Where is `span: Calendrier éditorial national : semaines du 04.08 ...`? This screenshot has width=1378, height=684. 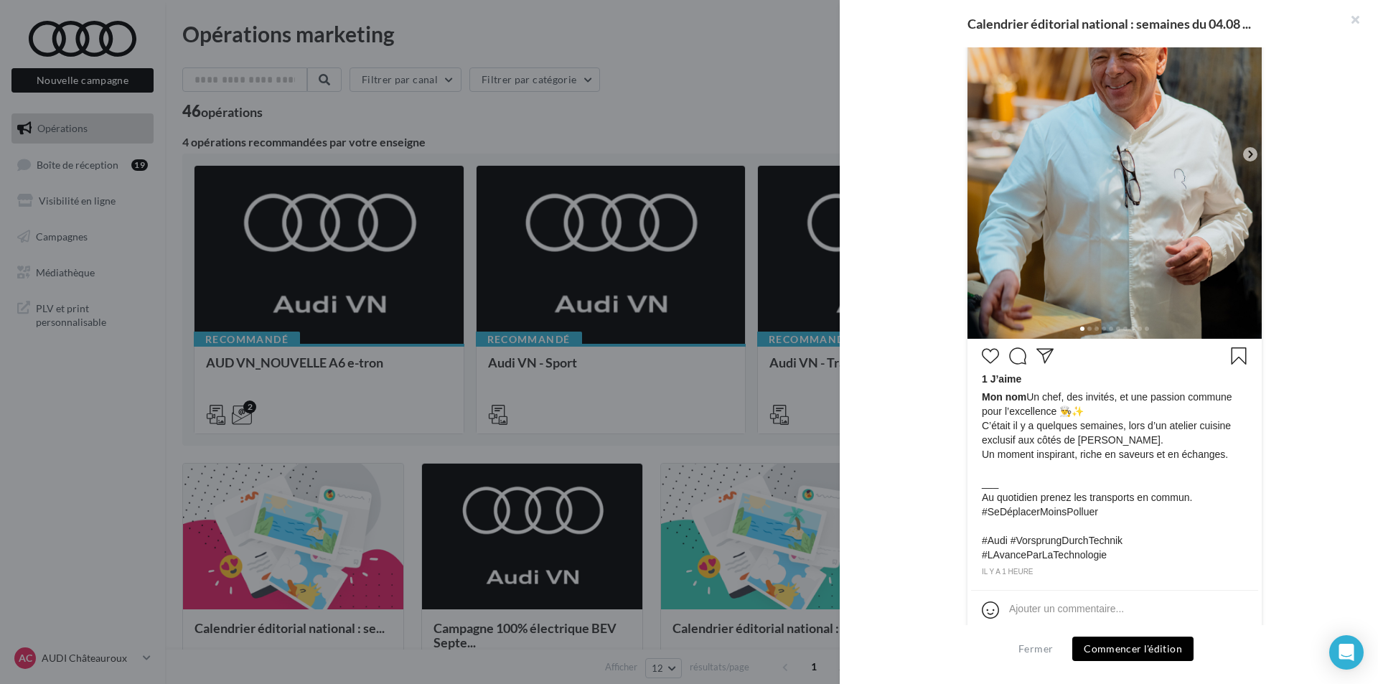
span: Calendrier éditorial national : semaines du 04.08 ... is located at coordinates (1109, 24).